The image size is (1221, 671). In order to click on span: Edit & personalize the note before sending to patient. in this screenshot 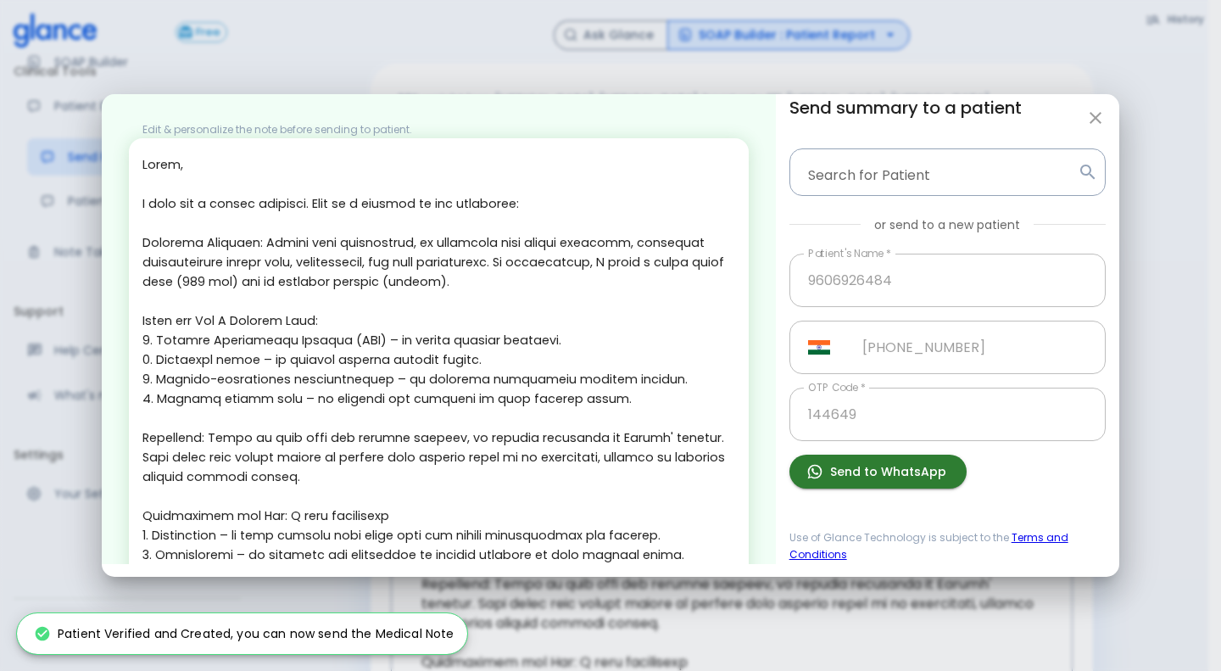, I will do `click(270, 129)`.